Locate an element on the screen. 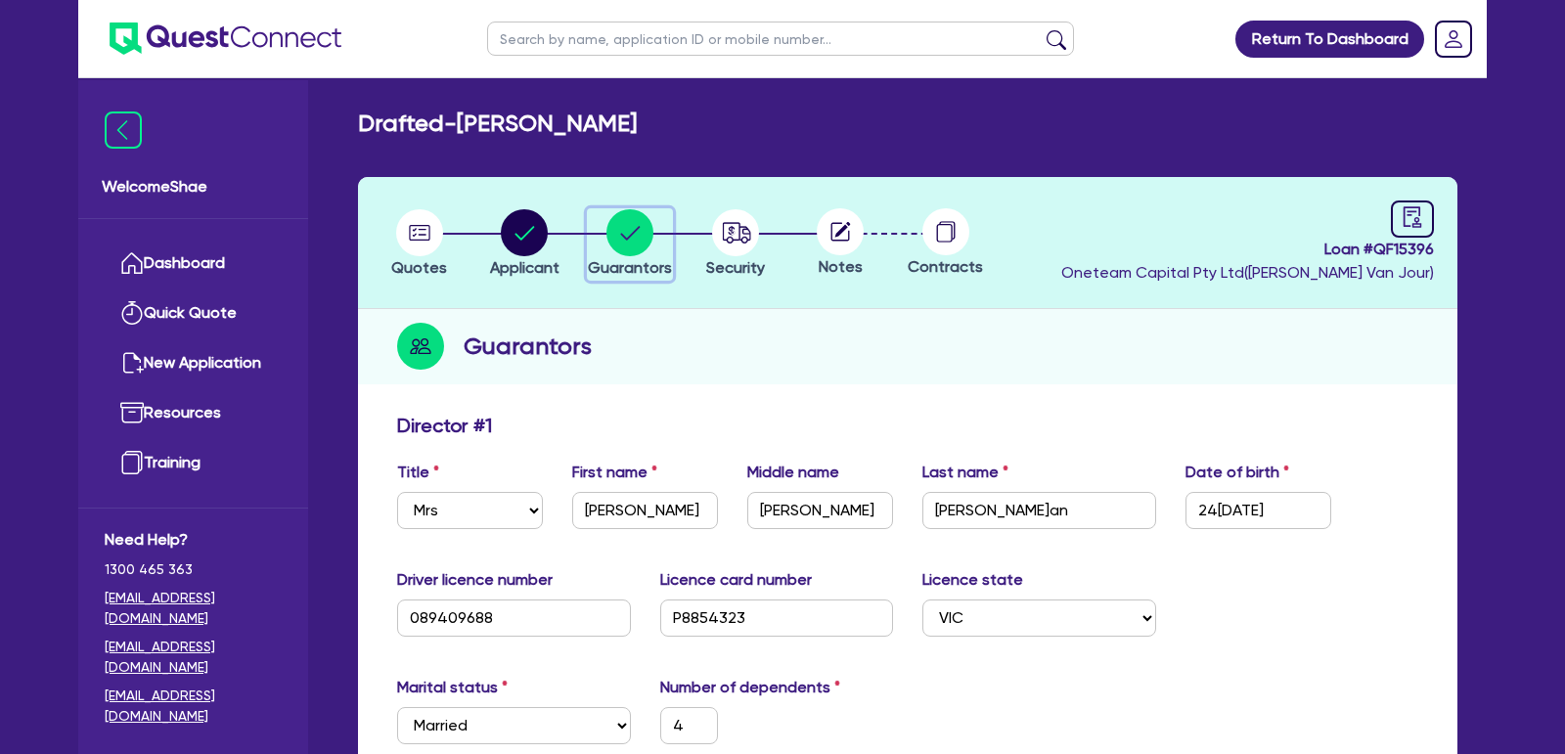 The image size is (1565, 754). label: Driver licence number is located at coordinates (474, 580).